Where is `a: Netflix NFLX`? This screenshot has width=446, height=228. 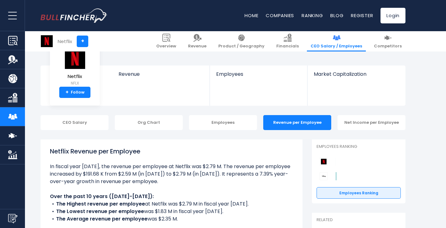 a: Netflix NFLX is located at coordinates (75, 67).